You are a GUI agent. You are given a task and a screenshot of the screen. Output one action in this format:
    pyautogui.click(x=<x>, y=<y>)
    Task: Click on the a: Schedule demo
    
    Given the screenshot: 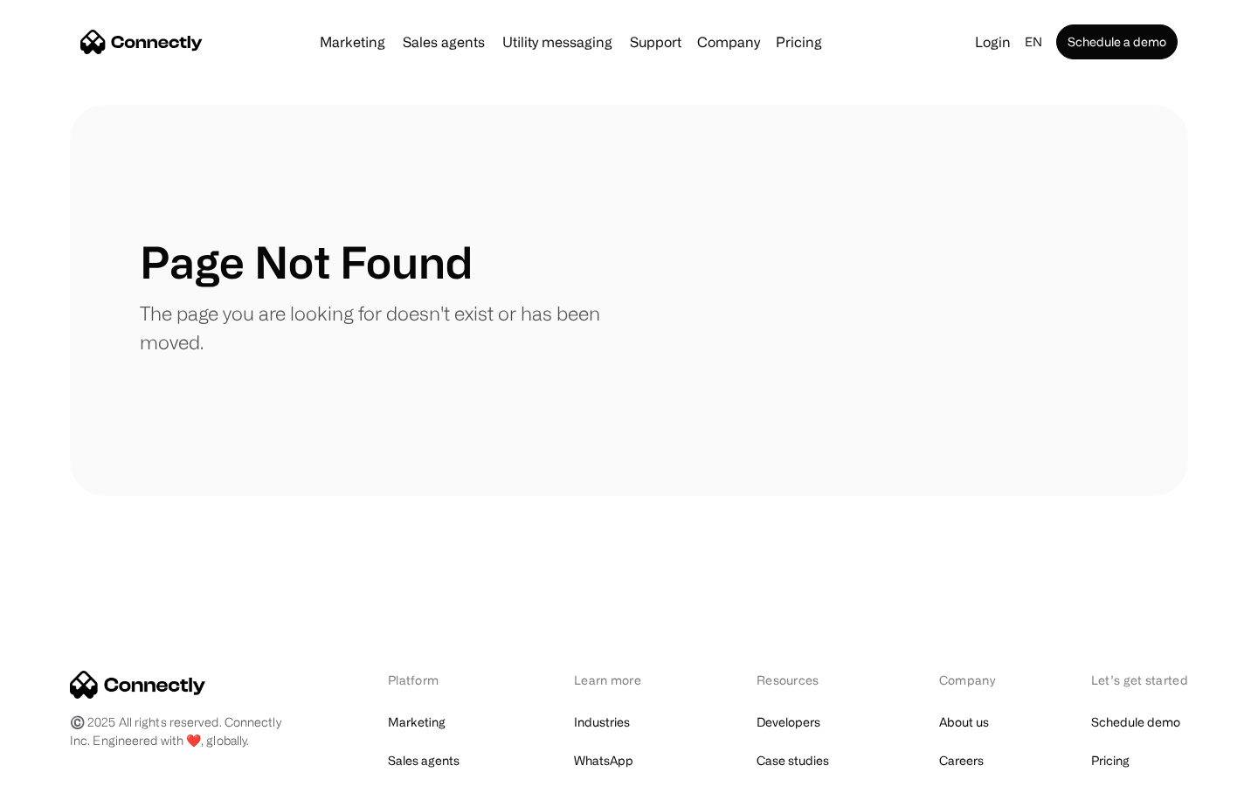 What is the action you would take?
    pyautogui.click(x=1136, y=722)
    